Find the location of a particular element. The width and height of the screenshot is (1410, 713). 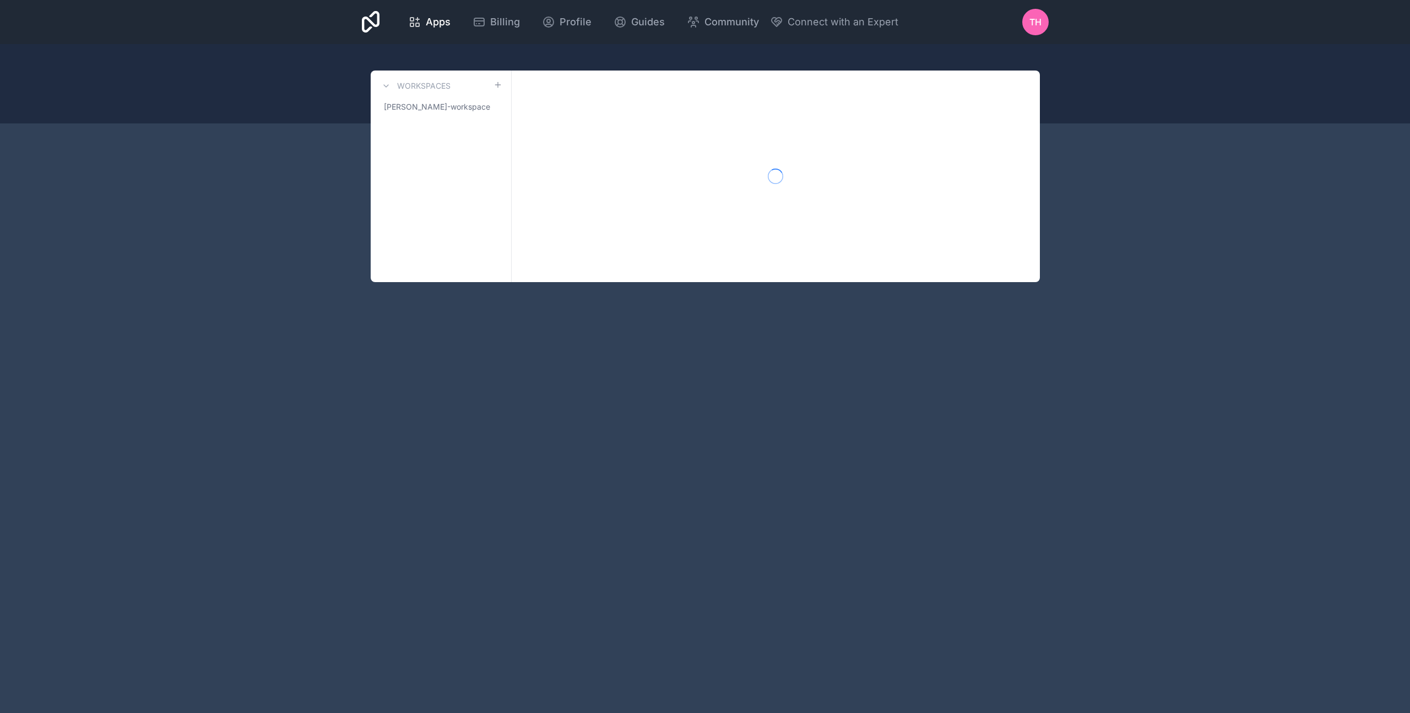

span: Profile is located at coordinates (576, 22).